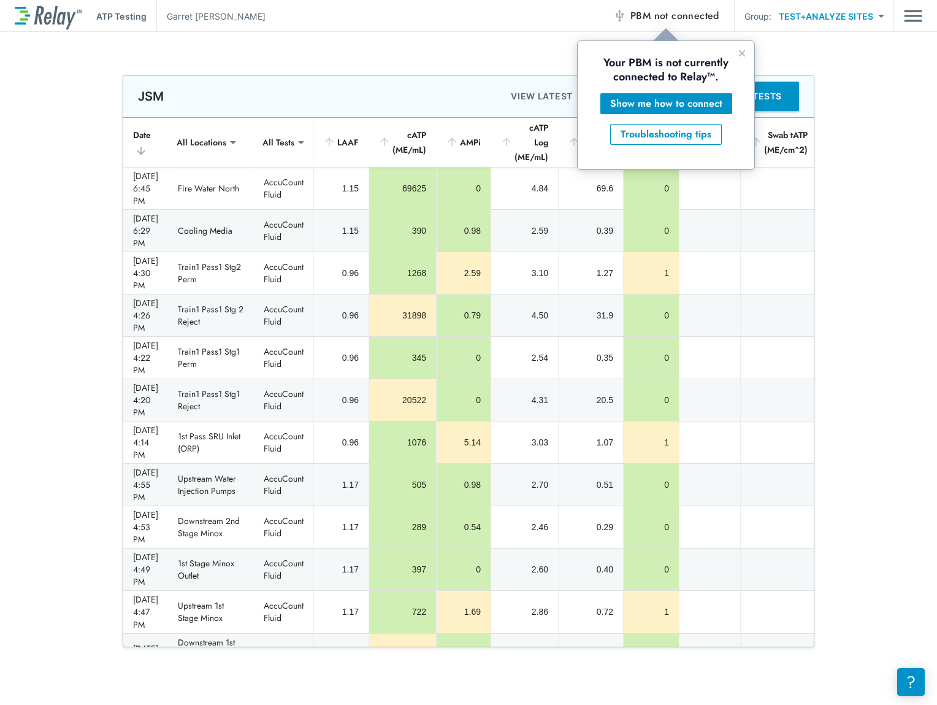 The image size is (937, 705). I want to click on div: 1076, so click(402, 442).